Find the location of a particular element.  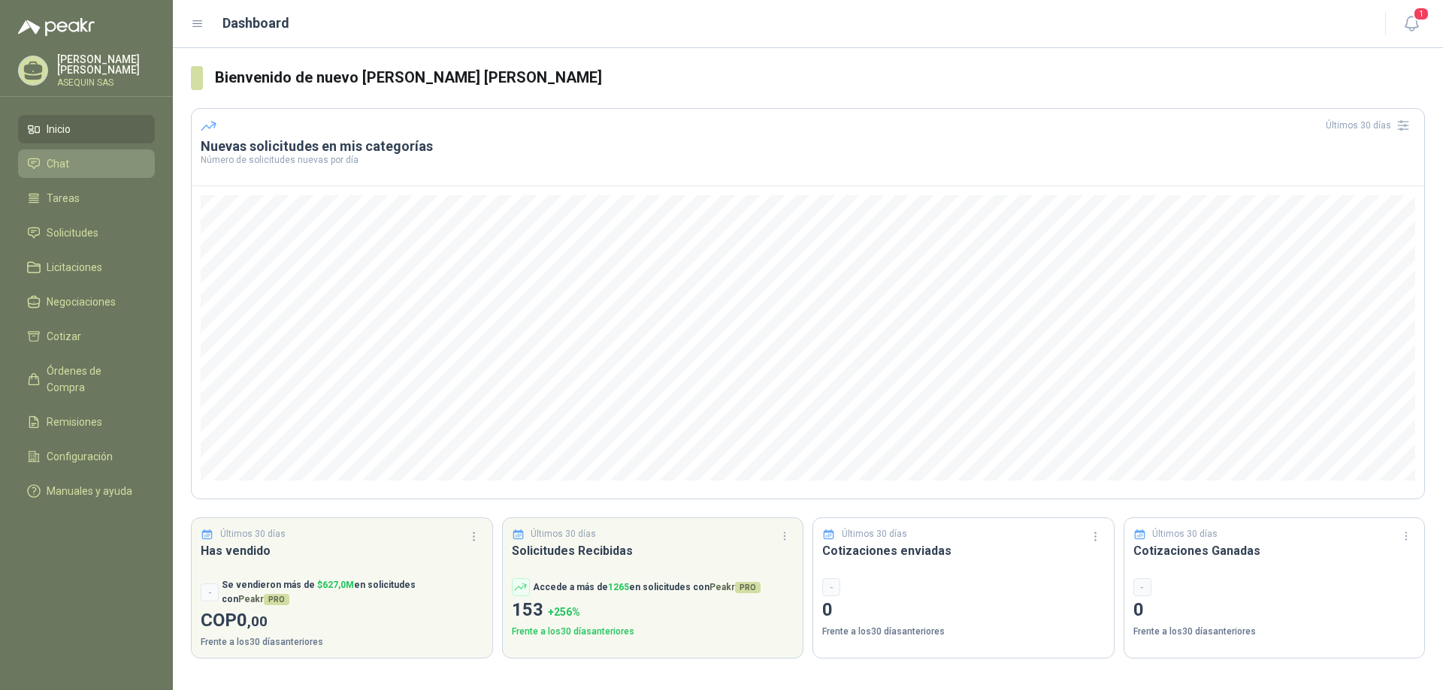

span: Solicitudes is located at coordinates (72, 233).